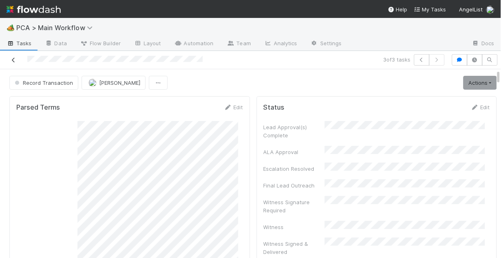  Describe the element at coordinates (326, 44) in the screenshot. I see `a: Settings` at that location.